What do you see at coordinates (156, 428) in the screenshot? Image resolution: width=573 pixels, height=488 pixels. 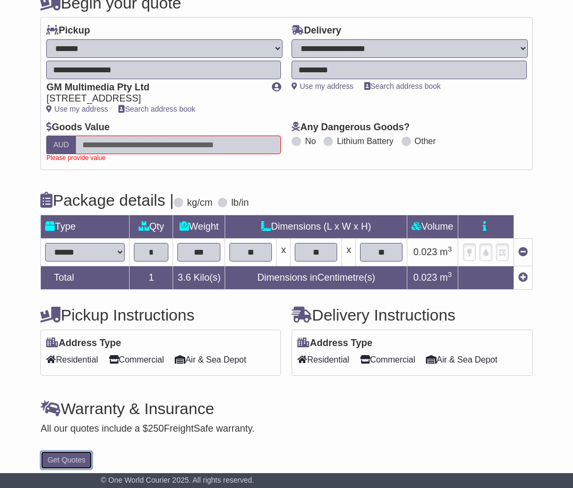 I see `span: 250` at bounding box center [156, 428].